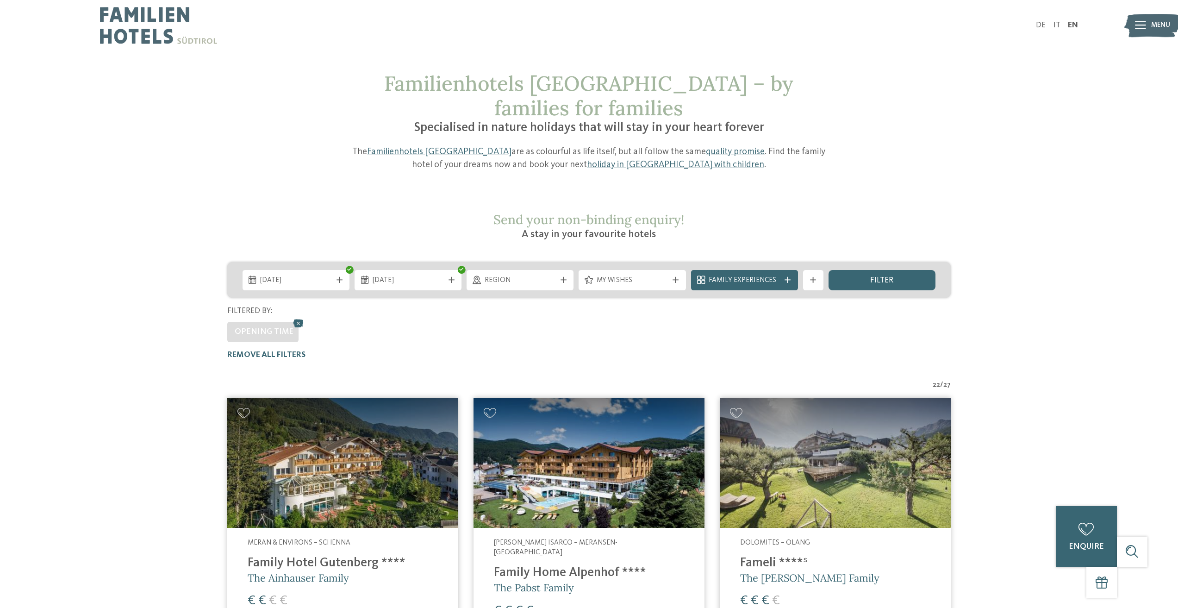  I want to click on p: The are as colourful as life itself, but all follow the same . Find the family hotel of your drea..., so click(589, 158).